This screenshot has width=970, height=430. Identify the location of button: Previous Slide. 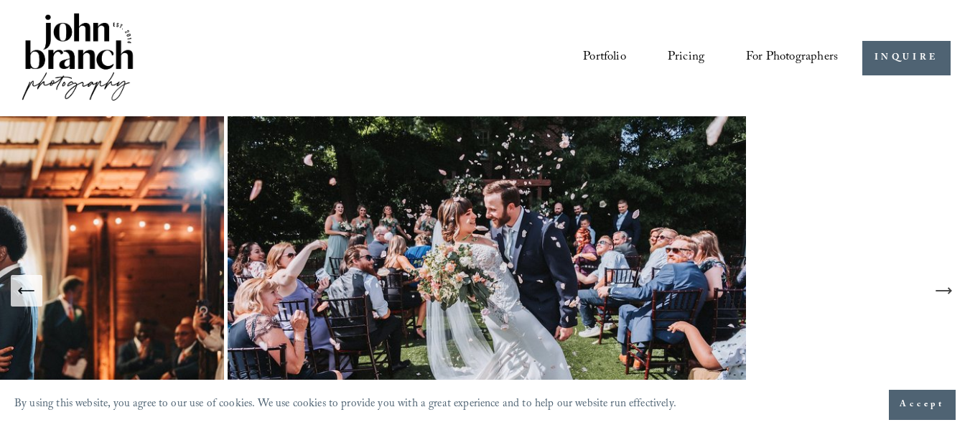
(27, 291).